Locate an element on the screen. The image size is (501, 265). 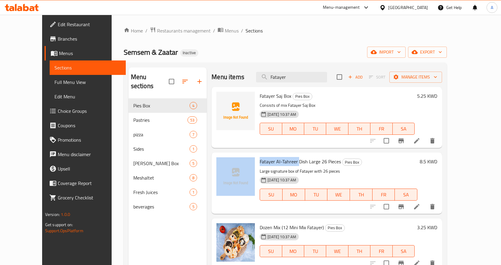
span: 4 is located at coordinates (193, 106).